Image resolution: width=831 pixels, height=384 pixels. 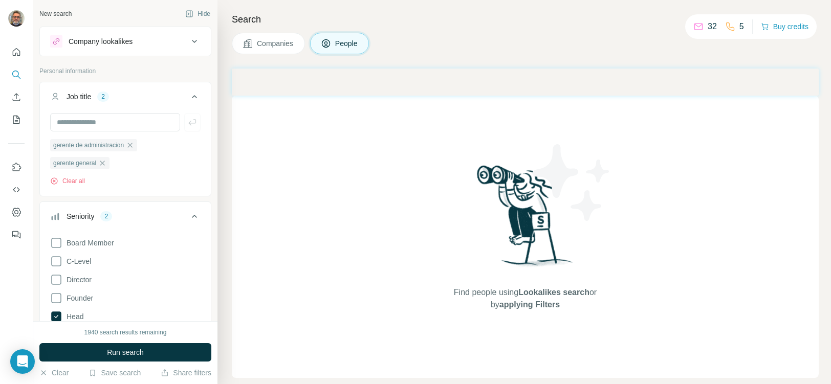 What do you see at coordinates (186, 373) in the screenshot?
I see `button: Share filters` at bounding box center [186, 373].